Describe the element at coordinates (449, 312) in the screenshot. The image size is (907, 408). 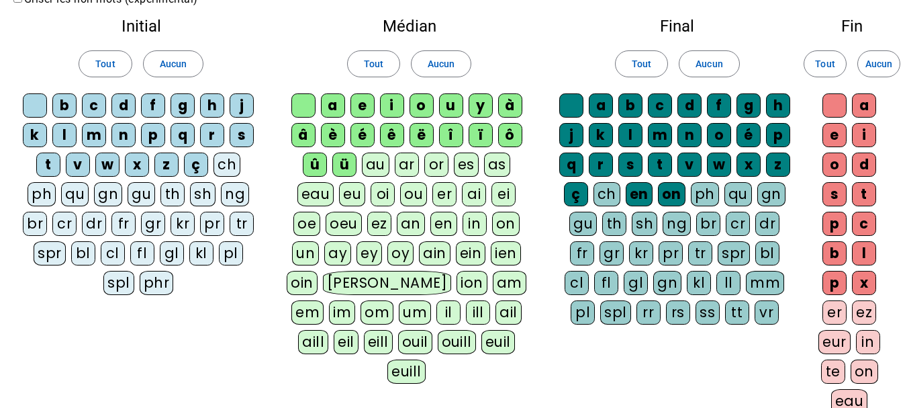
I see `div: il` at that location.